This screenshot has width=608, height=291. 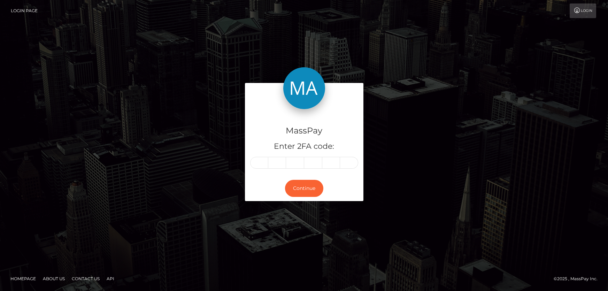 I want to click on a: Contact Us, so click(x=86, y=278).